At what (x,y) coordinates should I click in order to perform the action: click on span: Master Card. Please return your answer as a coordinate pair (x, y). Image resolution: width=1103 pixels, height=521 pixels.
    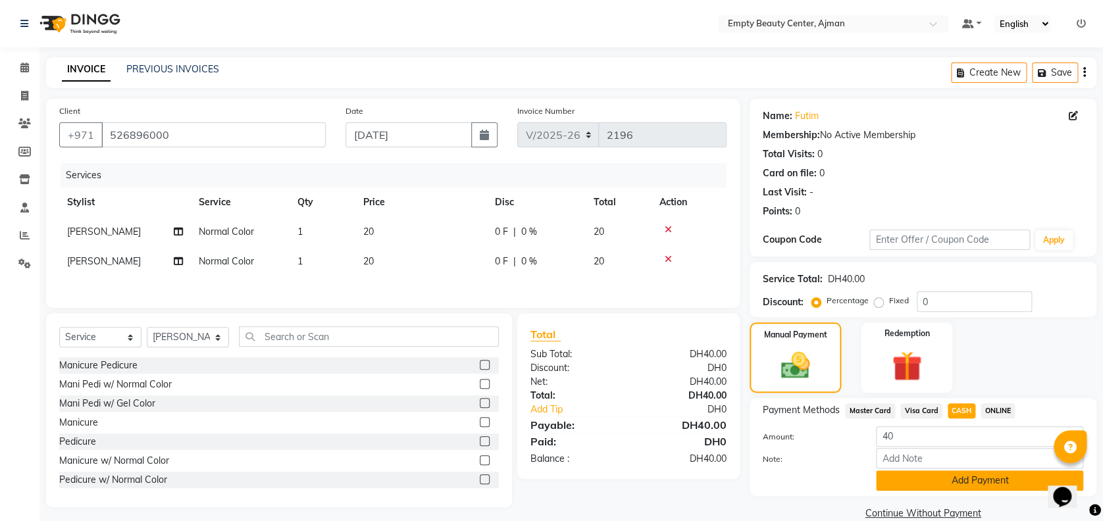
    Looking at the image, I should click on (870, 411).